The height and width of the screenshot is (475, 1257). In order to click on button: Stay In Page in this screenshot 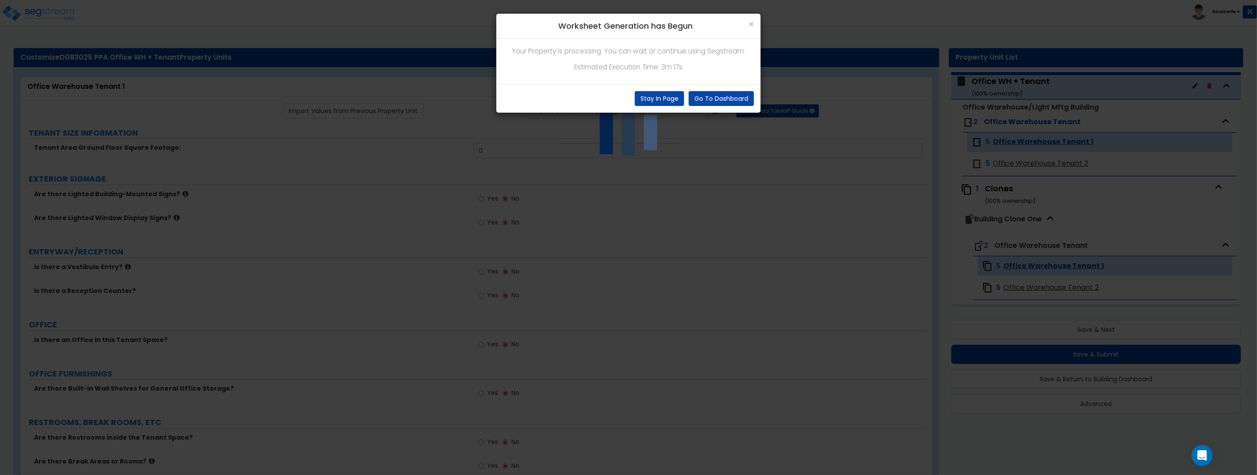, I will do `click(660, 99)`.